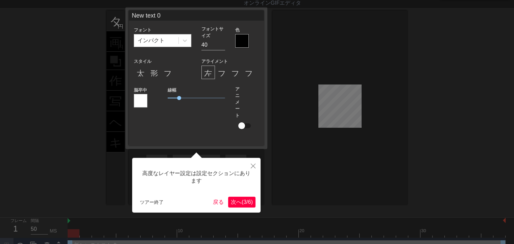  What do you see at coordinates (253, 166) in the screenshot?
I see `button: 近い` at bounding box center [253, 166].